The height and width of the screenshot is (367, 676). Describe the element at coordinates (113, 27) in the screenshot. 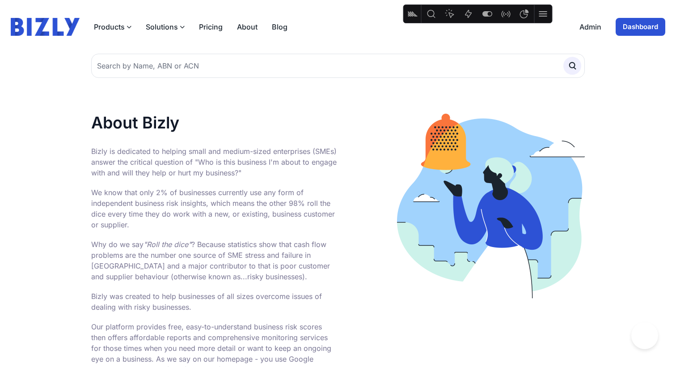

I see `button: Products` at that location.